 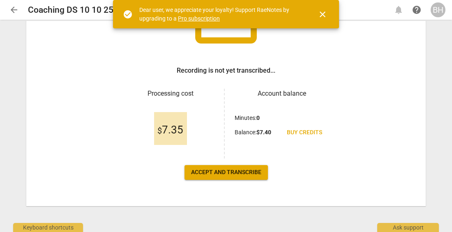 I want to click on span: help, so click(x=416, y=10).